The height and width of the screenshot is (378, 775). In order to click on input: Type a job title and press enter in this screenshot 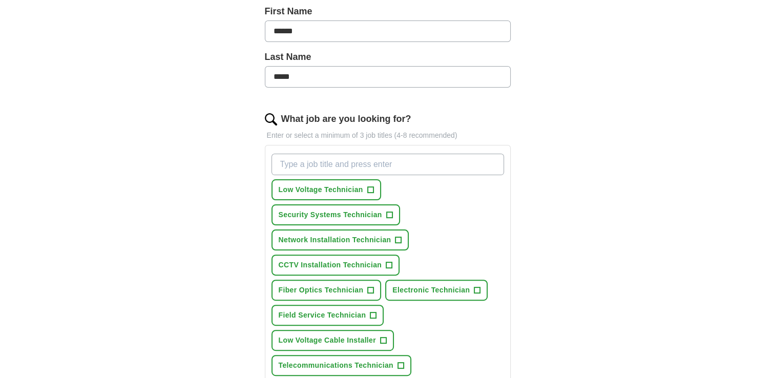, I will do `click(388, 164)`.